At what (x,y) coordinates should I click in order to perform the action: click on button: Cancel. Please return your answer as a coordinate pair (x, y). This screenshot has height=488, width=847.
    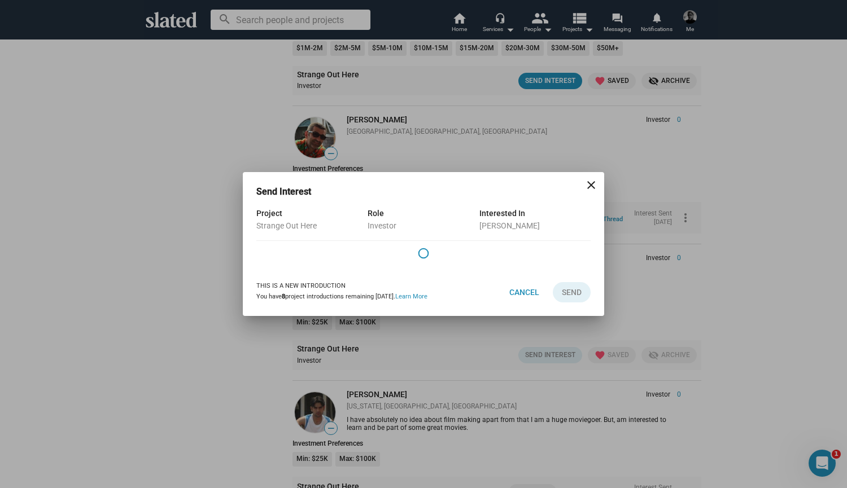
    Looking at the image, I should click on (524, 292).